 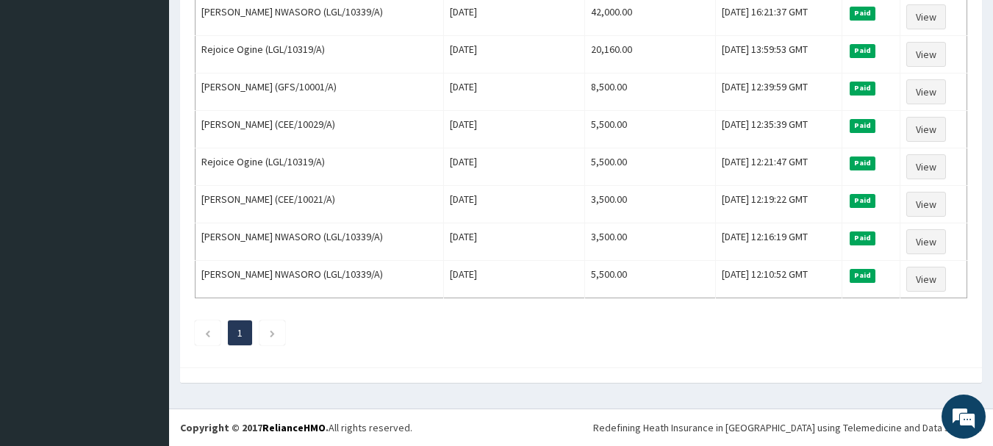 What do you see at coordinates (43, 92) in the screenshot?
I see `img: d_794563401_company_1708531726252_794563401` at bounding box center [43, 92].